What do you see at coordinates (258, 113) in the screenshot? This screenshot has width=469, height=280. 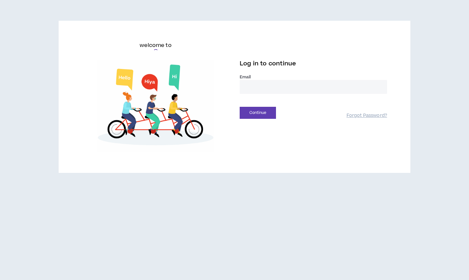 I see `button: Continue` at bounding box center [258, 113].